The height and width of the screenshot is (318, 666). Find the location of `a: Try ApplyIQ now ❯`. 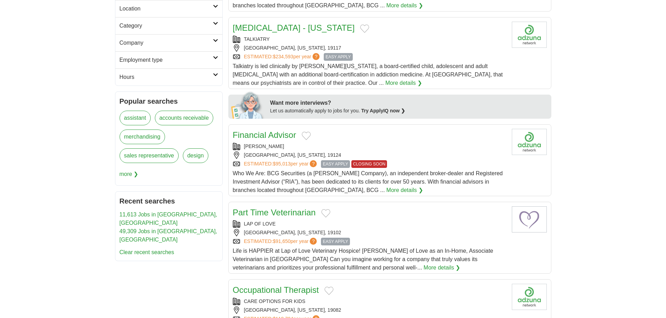

a: Try ApplyIQ now ❯ is located at coordinates (383, 111).